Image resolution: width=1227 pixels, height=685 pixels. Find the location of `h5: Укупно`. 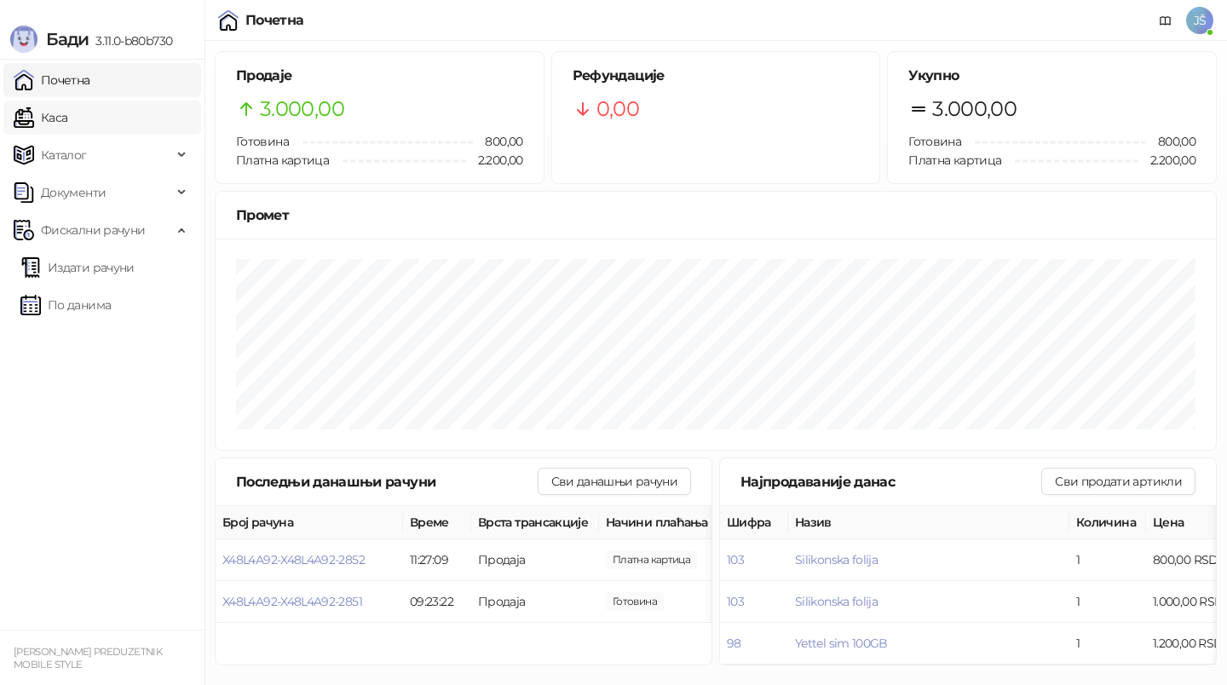

h5: Укупно is located at coordinates (1052, 76).